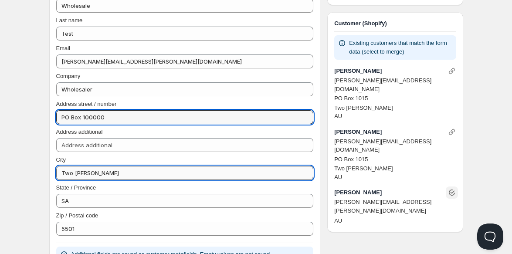  What do you see at coordinates (185, 34) in the screenshot?
I see `input: Last name` at bounding box center [185, 34].